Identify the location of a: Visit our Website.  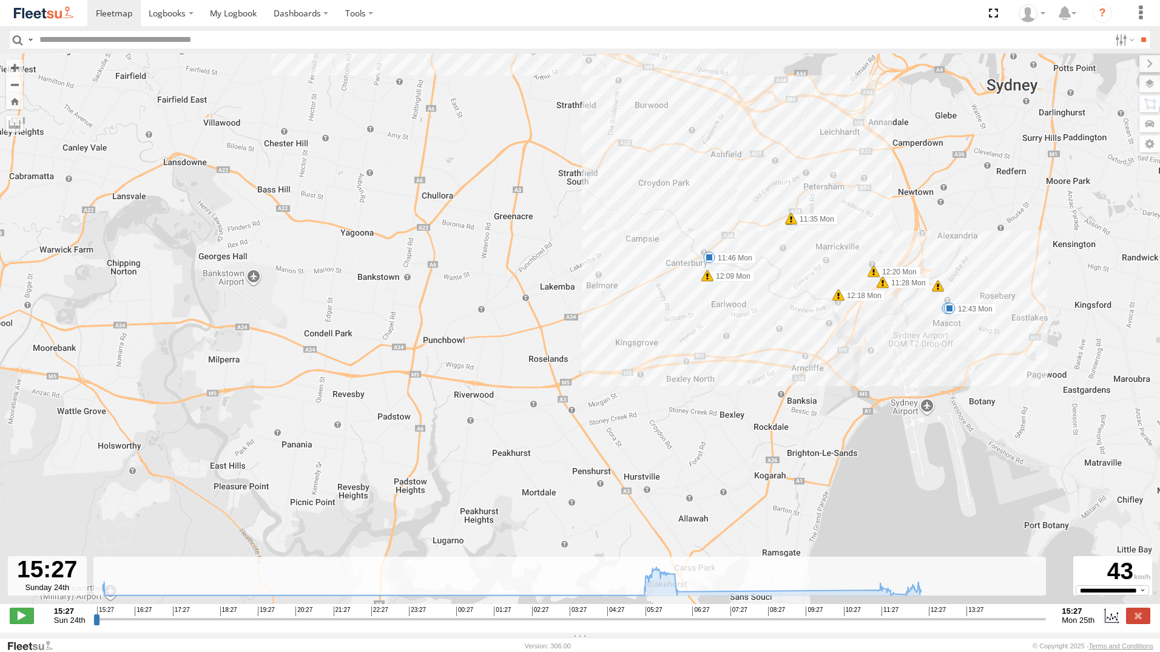
(35, 646).